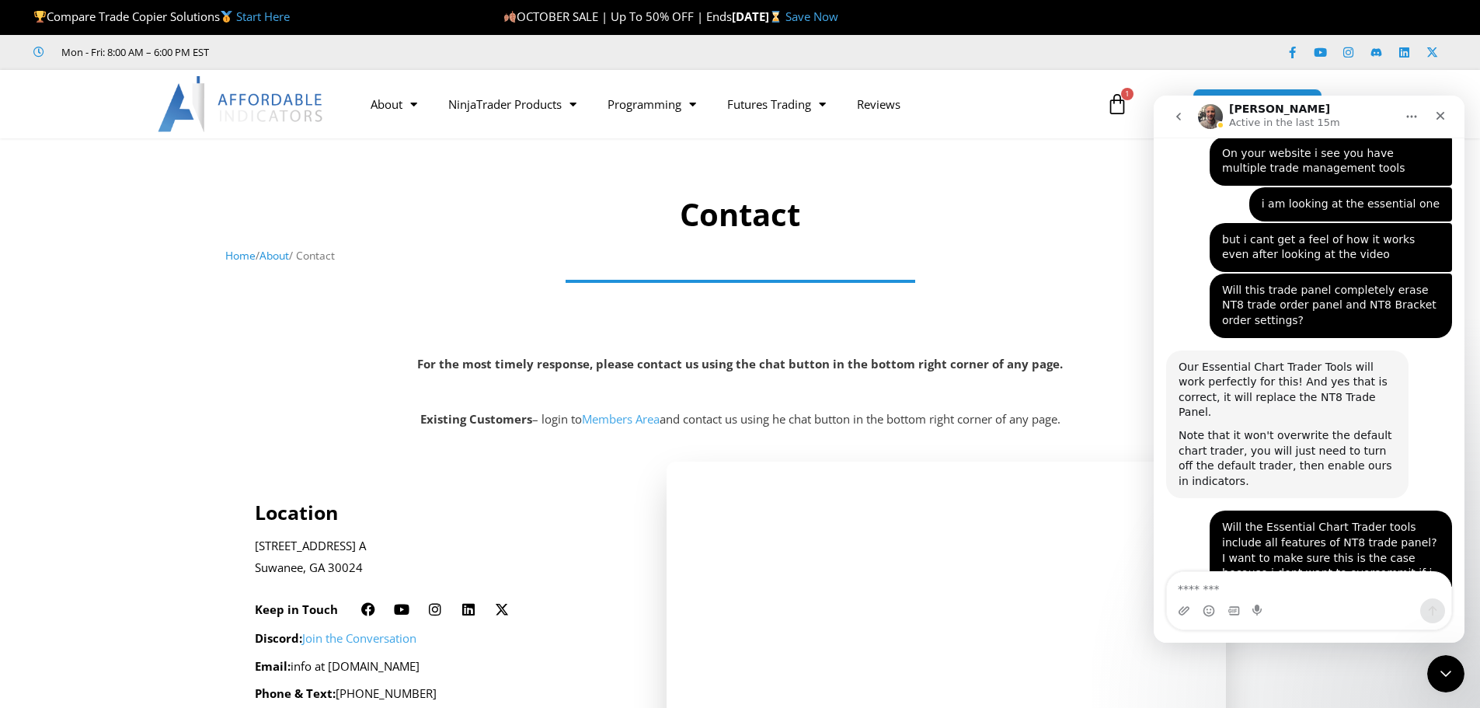 The height and width of the screenshot is (708, 1480). I want to click on a: MEMBERS AREA, so click(1257, 104).